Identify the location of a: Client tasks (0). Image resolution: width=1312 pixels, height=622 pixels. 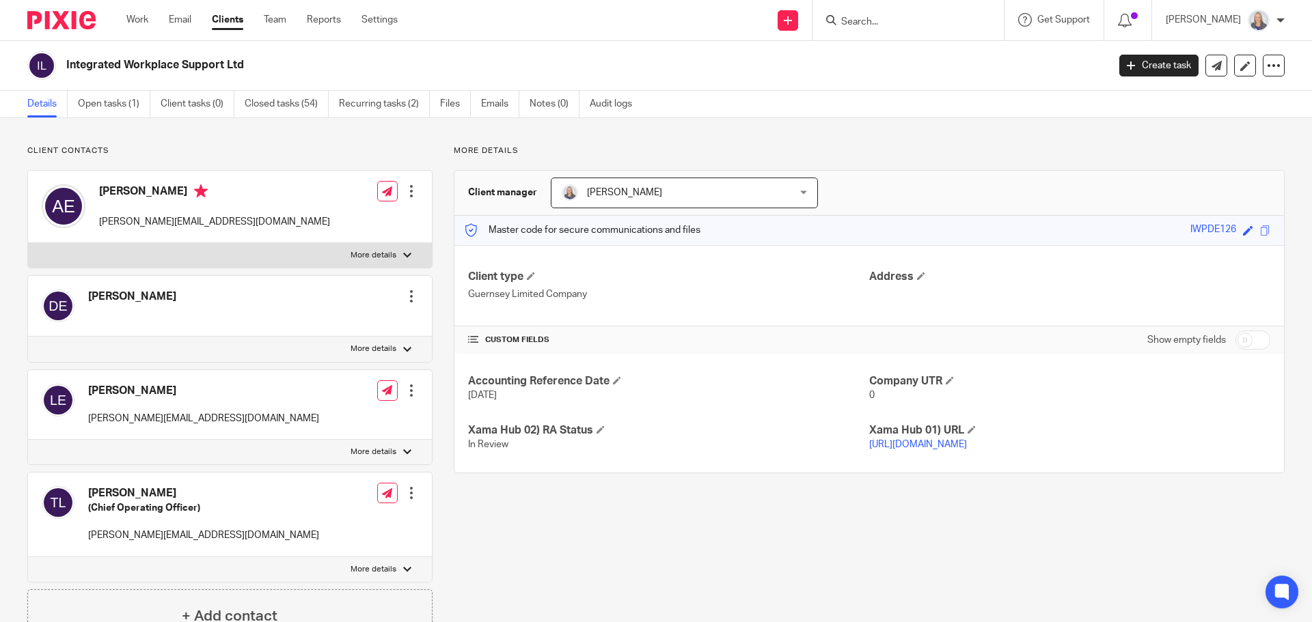
(197, 104).